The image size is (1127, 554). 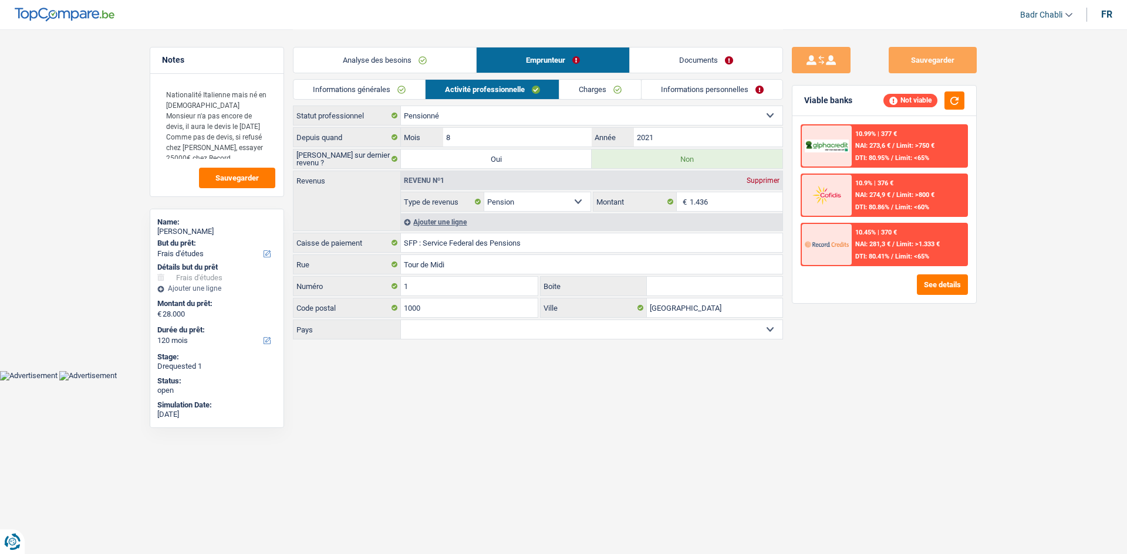 What do you see at coordinates (217, 268) in the screenshot?
I see `div: Détails but du prêt` at bounding box center [217, 268].